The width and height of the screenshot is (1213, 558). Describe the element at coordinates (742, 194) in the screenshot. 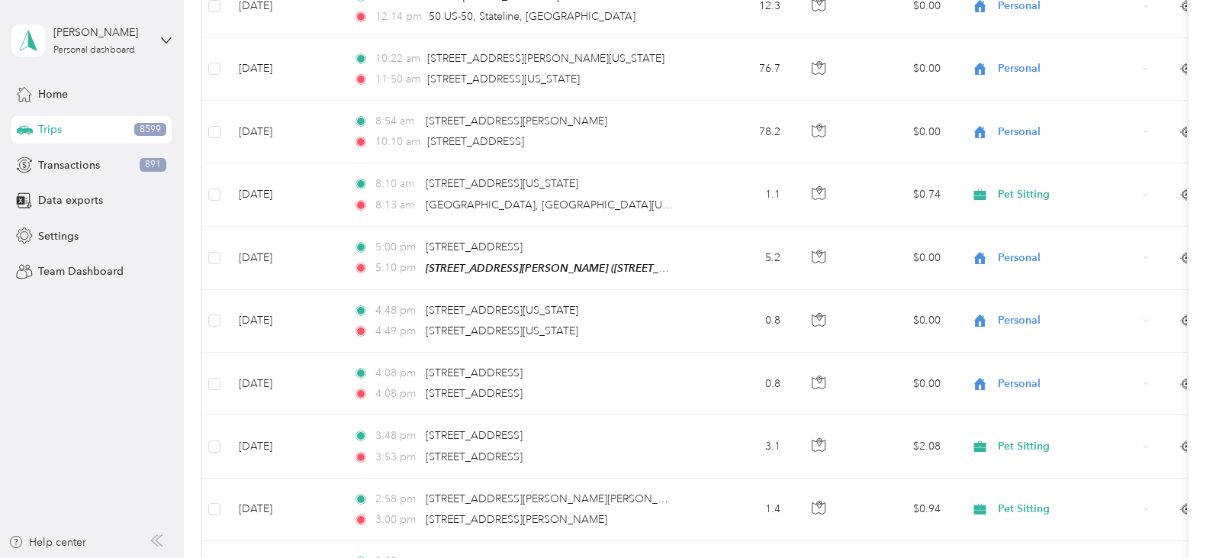

I see `td: 1.1` at that location.